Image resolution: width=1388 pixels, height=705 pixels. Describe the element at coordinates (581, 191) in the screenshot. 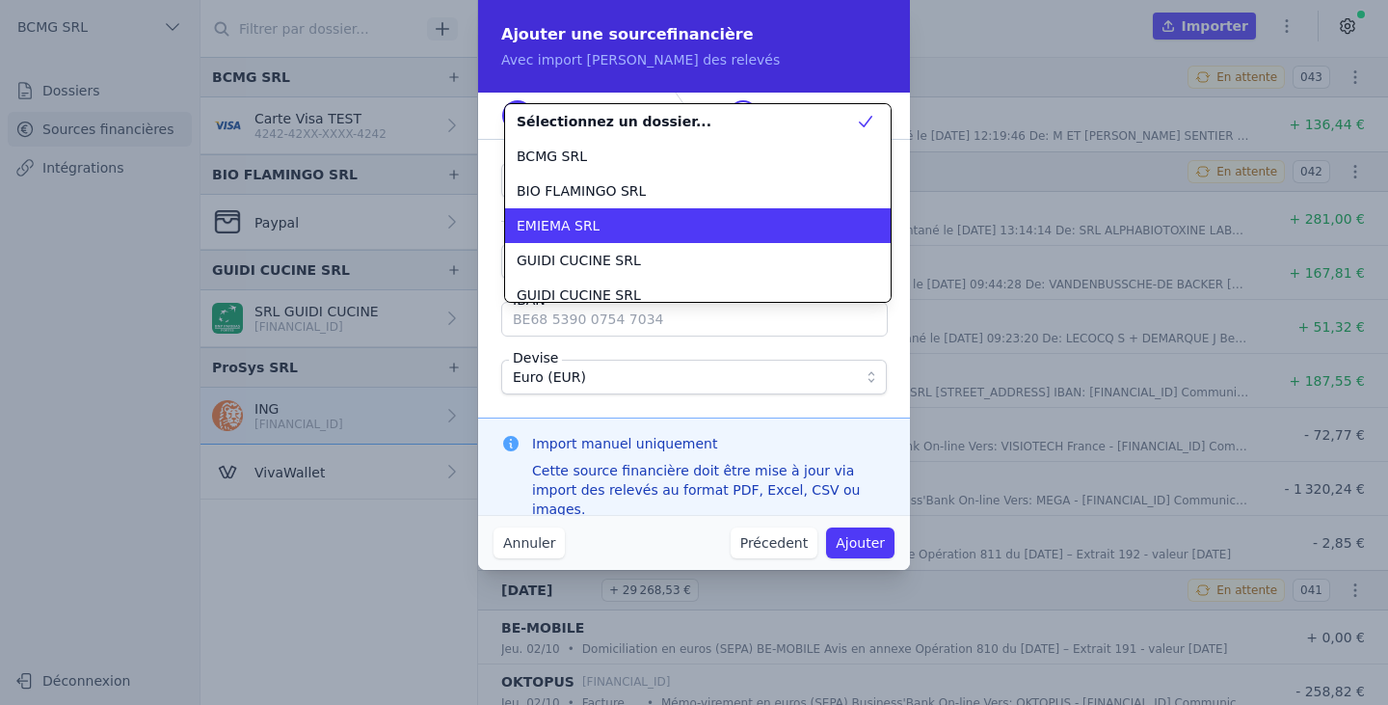

I see `span: BIO FLAMINGO SRL` at that location.